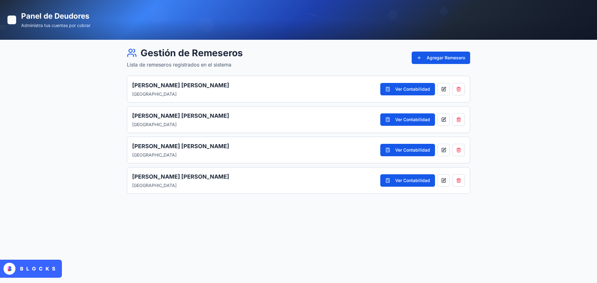  Describe the element at coordinates (56, 26) in the screenshot. I see `p: Administra tus cuentas por cobrar` at that location.